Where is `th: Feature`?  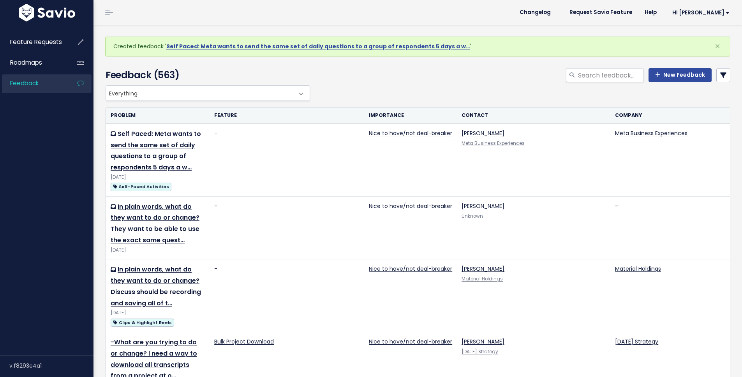
th: Feature is located at coordinates (287, 115).